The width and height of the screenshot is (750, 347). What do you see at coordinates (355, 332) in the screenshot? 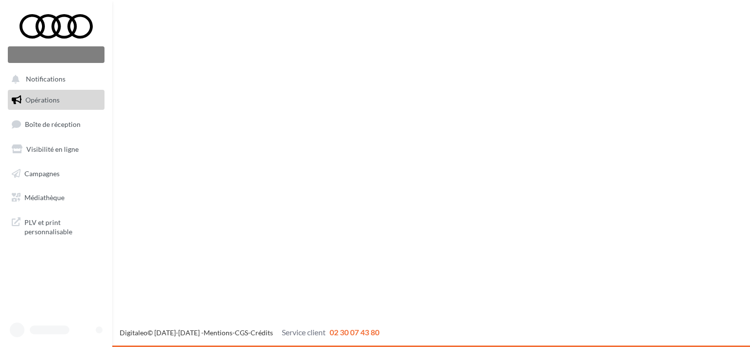
I see `span: 02 30 07 43 80` at bounding box center [355, 332].